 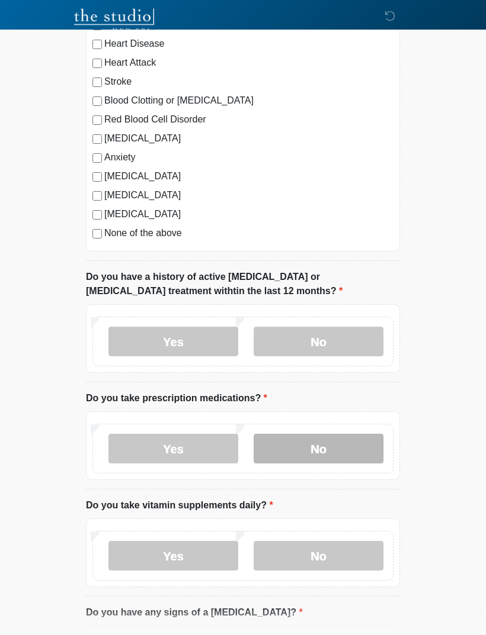 What do you see at coordinates (249, 82) in the screenshot?
I see `label: Stroke` at bounding box center [249, 82].